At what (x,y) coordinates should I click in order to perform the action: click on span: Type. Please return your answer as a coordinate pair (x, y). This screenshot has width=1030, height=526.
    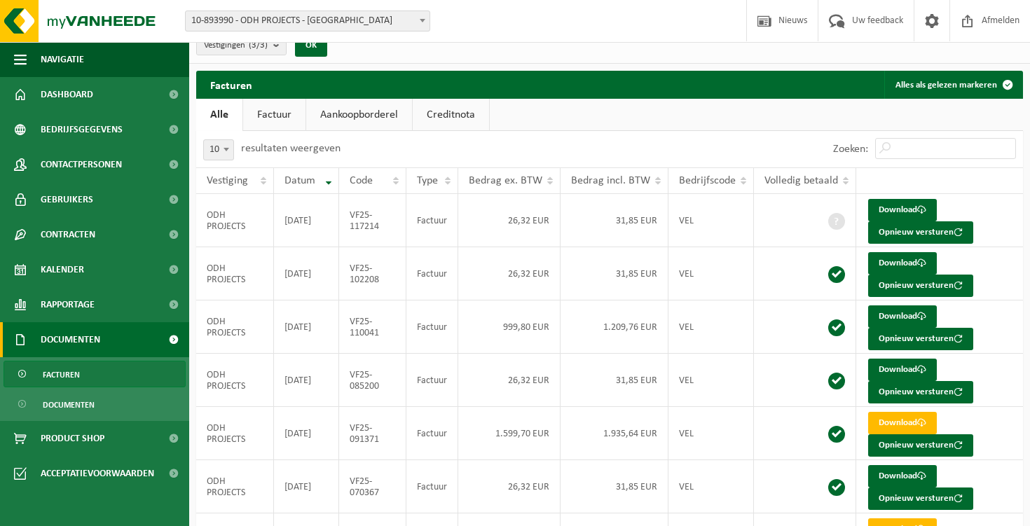
    Looking at the image, I should click on (427, 181).